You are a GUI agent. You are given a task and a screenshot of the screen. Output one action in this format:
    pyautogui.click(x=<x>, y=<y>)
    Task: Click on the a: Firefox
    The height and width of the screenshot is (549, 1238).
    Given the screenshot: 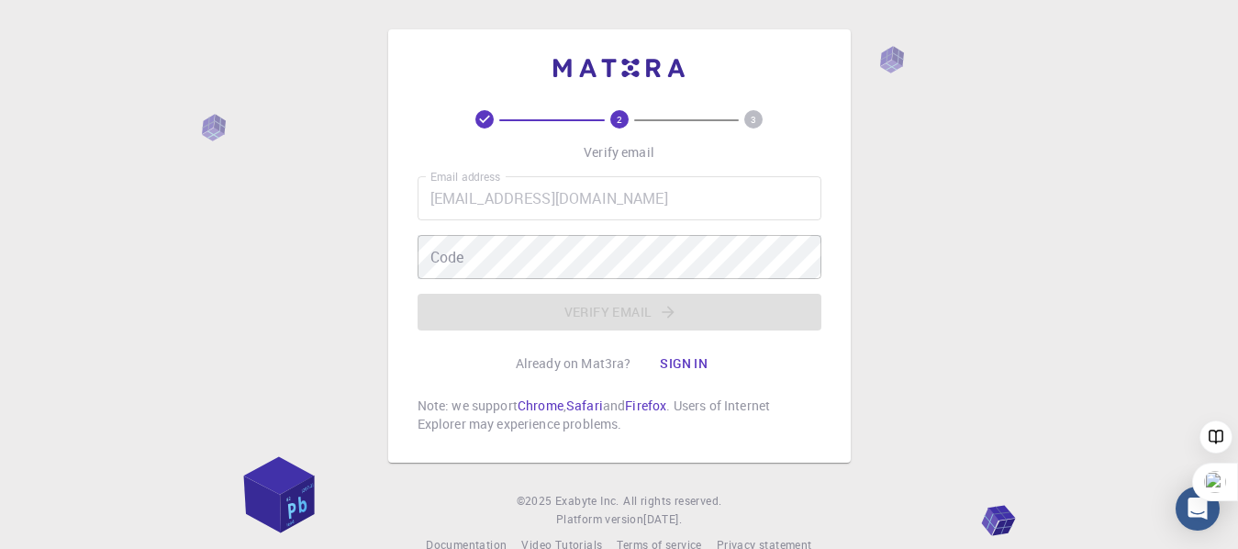 What is the action you would take?
    pyautogui.click(x=645, y=405)
    